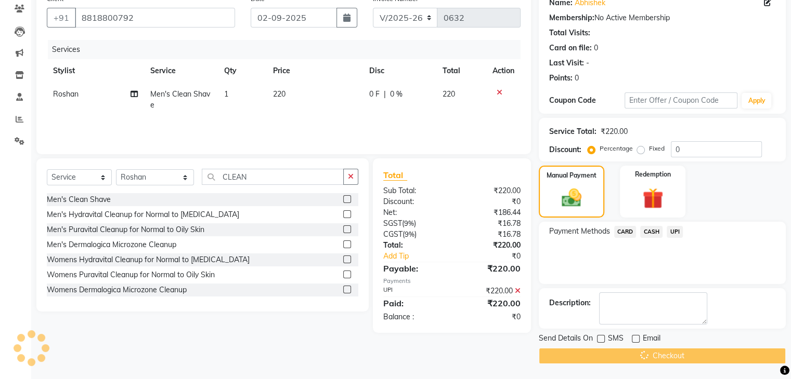 Image resolution: width=791 pixels, height=379 pixels. What do you see at coordinates (674, 232) in the screenshot?
I see `span: UPI` at bounding box center [674, 232].